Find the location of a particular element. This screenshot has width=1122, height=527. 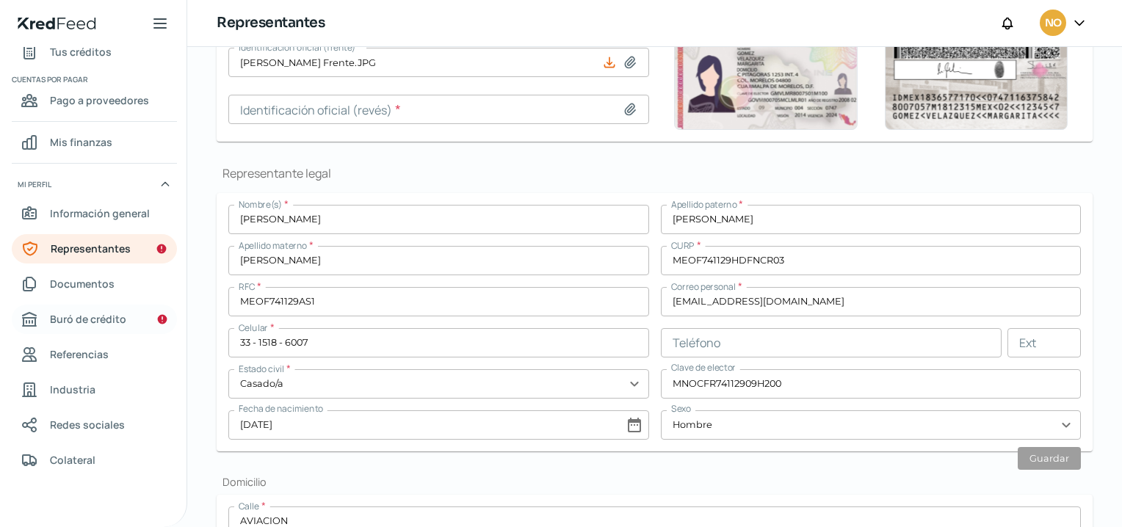

span: Tus créditos is located at coordinates (81, 51).